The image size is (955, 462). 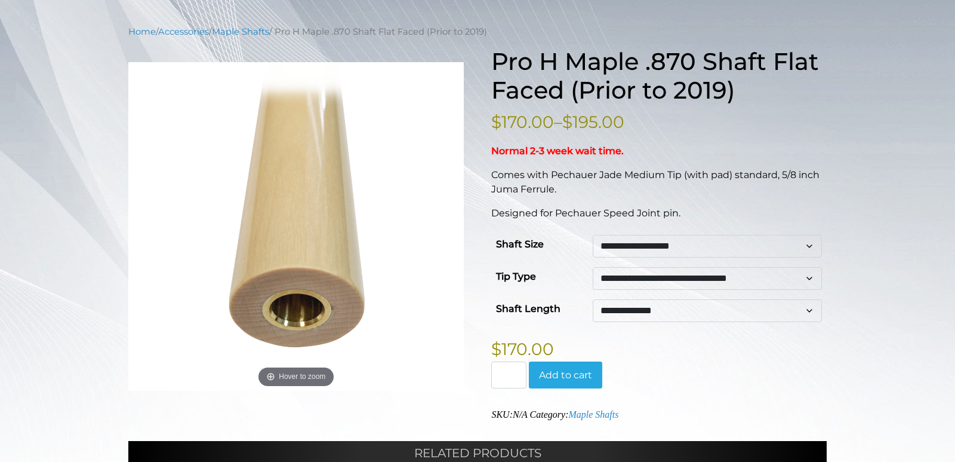 What do you see at coordinates (296, 226) in the screenshot?
I see `a: pro h maple .870 flatHover to zoom` at bounding box center [296, 226].